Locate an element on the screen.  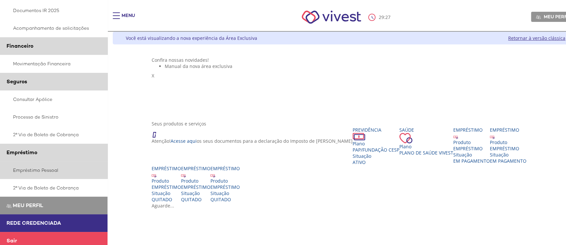
img: Vivest is located at coordinates (332, 17).